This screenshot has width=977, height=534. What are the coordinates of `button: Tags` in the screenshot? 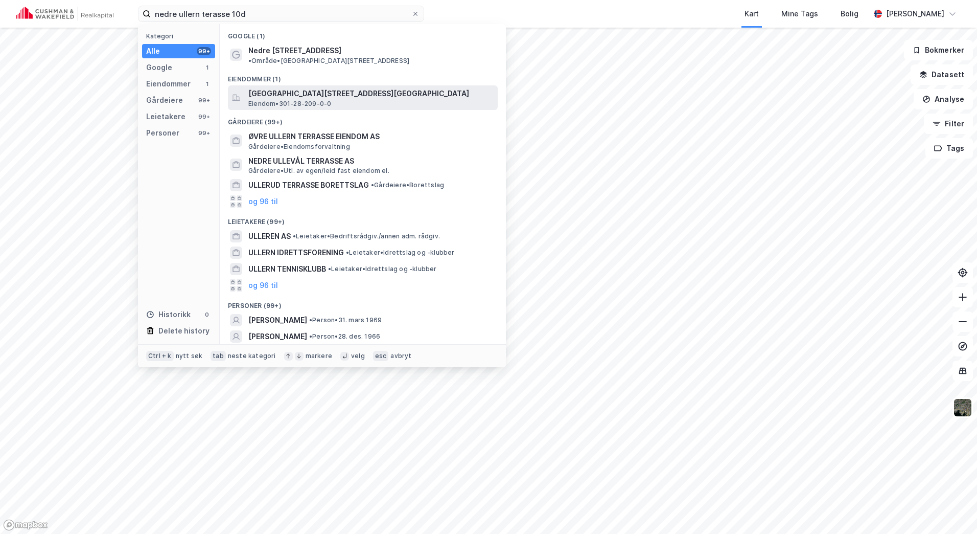 It's located at (949, 148).